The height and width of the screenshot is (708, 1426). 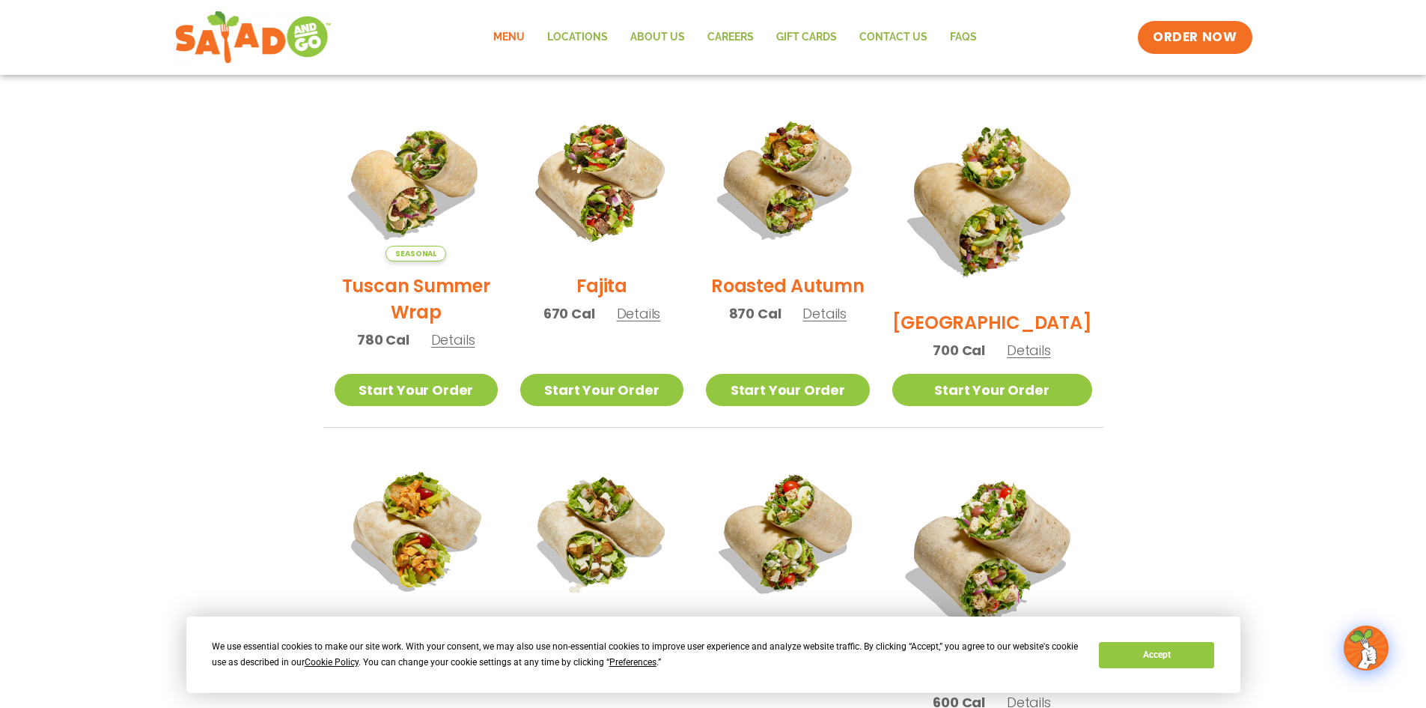 What do you see at coordinates (959, 350) in the screenshot?
I see `span: 700 Cal` at bounding box center [959, 350].